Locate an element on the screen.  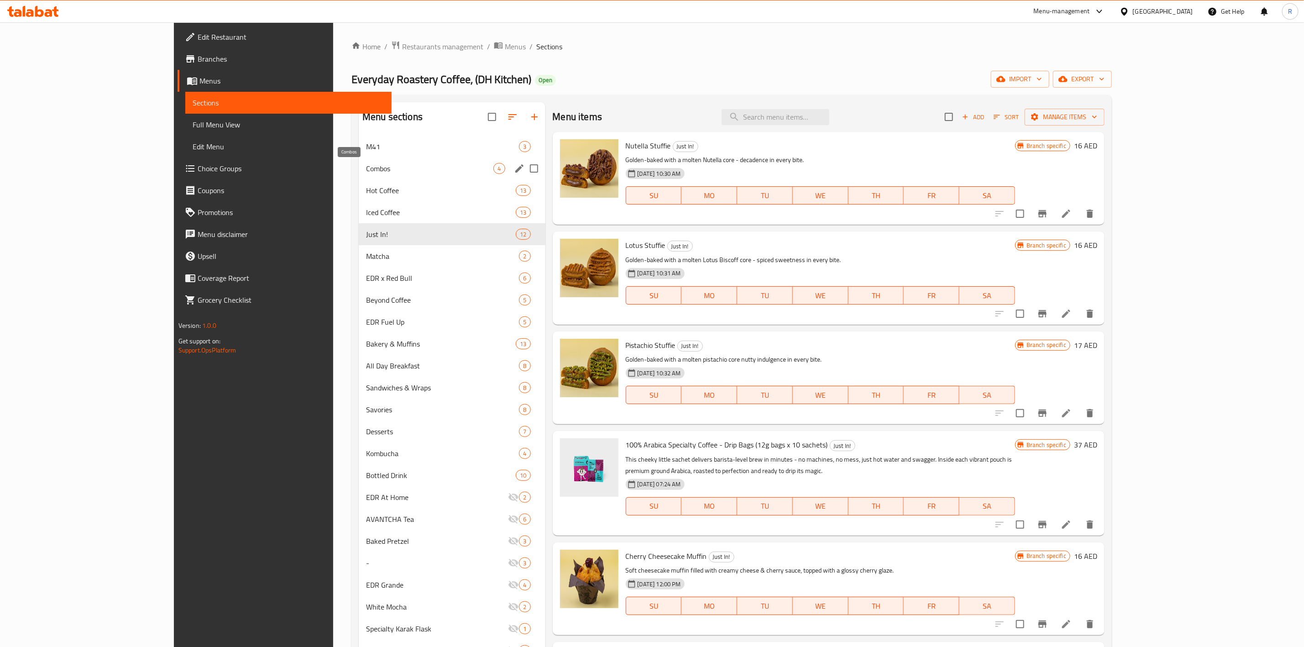
button: export is located at coordinates (1083, 79).